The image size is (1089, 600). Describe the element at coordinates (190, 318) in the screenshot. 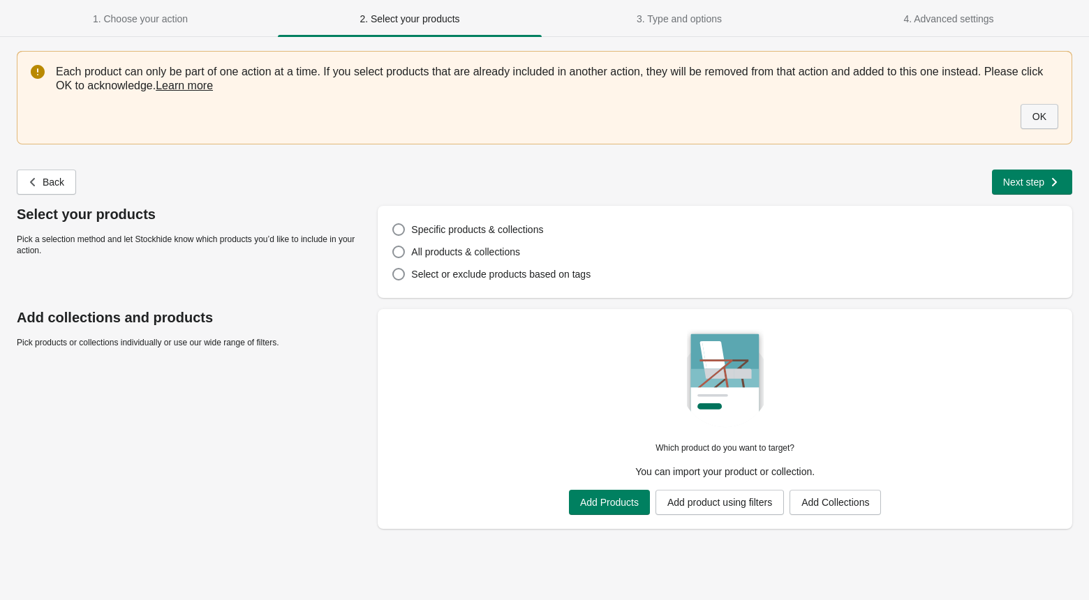

I see `p: Add collections and products` at that location.